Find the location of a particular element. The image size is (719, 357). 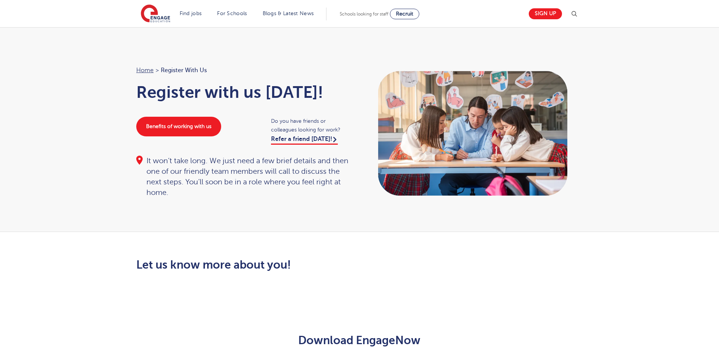

h2: Let us know more about you! is located at coordinates (283, 265).